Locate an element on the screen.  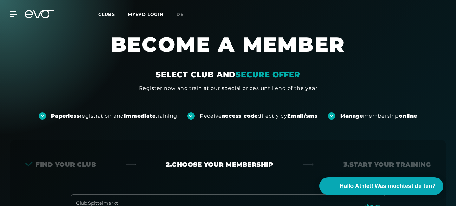
span: Clubs is located at coordinates (107, 14).